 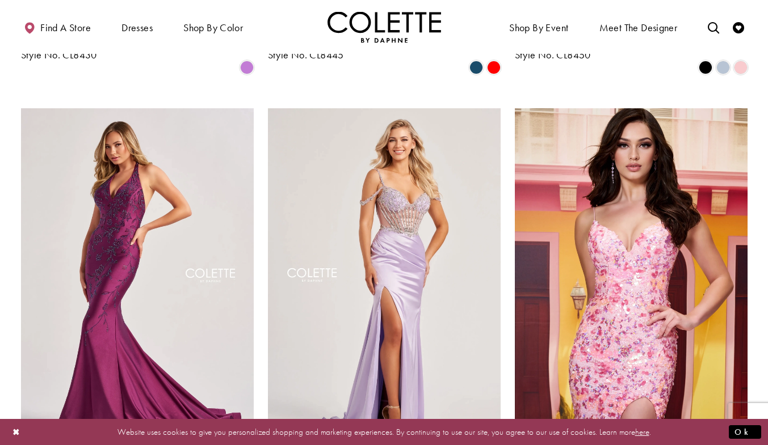 What do you see at coordinates (738, 27) in the screenshot?
I see `a: Check Wishlist` at bounding box center [738, 27].